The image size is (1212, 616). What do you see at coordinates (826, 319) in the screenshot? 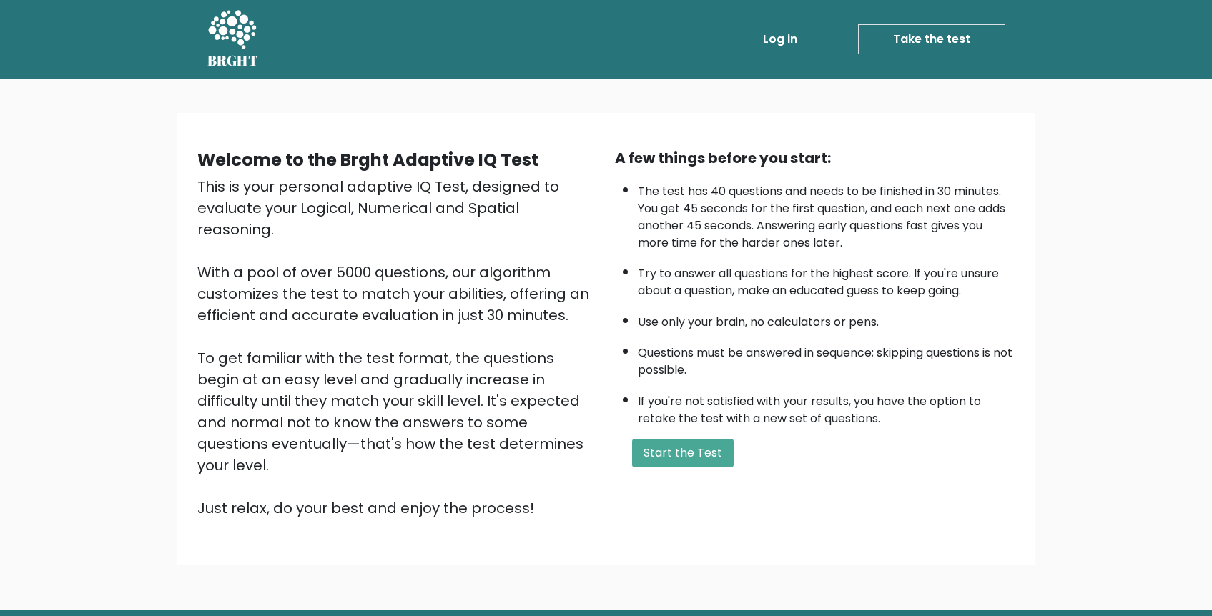
I see `li: Use only your brain, no calculators or pens.` at bounding box center [826, 319].